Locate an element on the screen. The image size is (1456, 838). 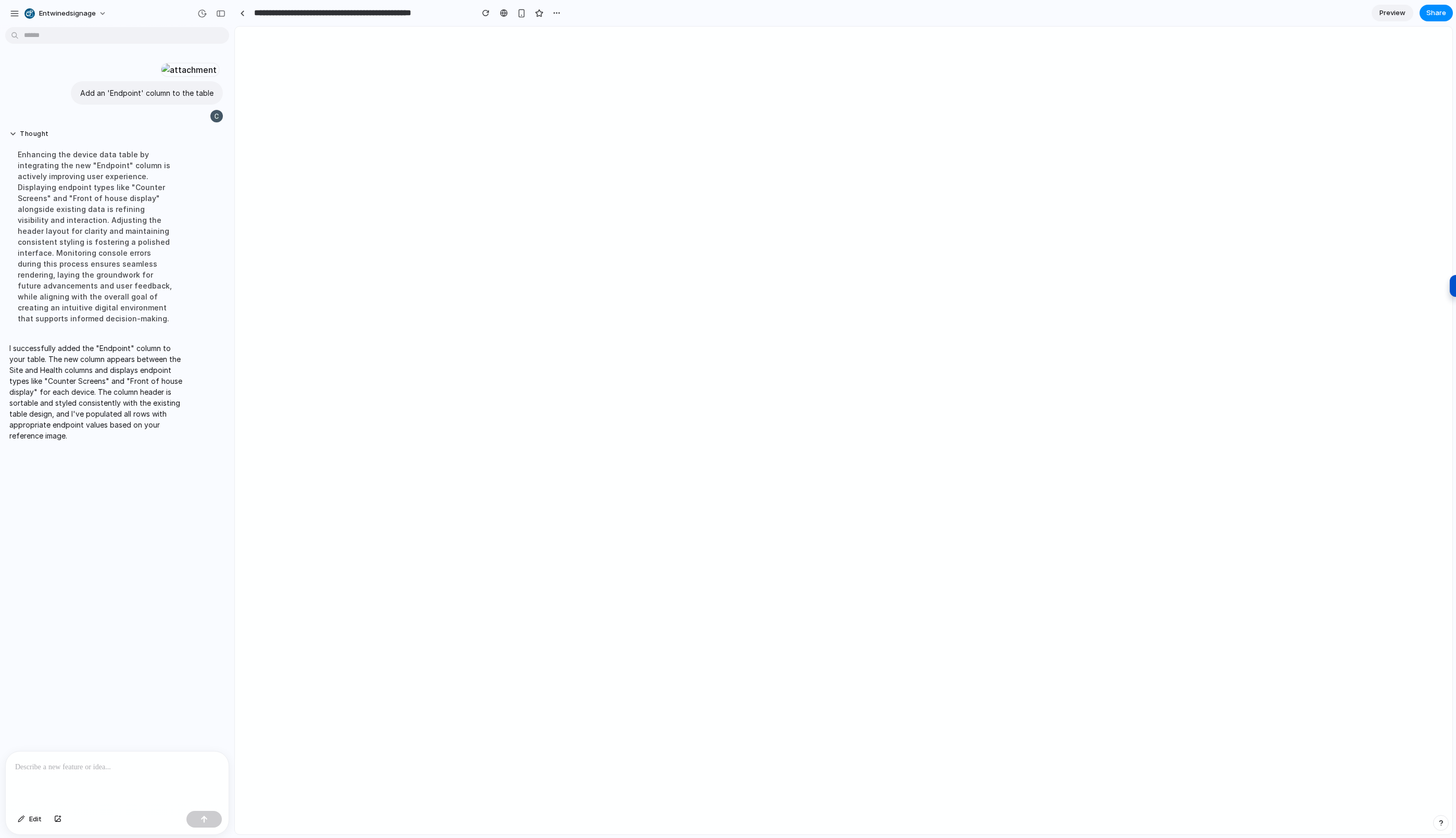
span: Share is located at coordinates (1436, 13).